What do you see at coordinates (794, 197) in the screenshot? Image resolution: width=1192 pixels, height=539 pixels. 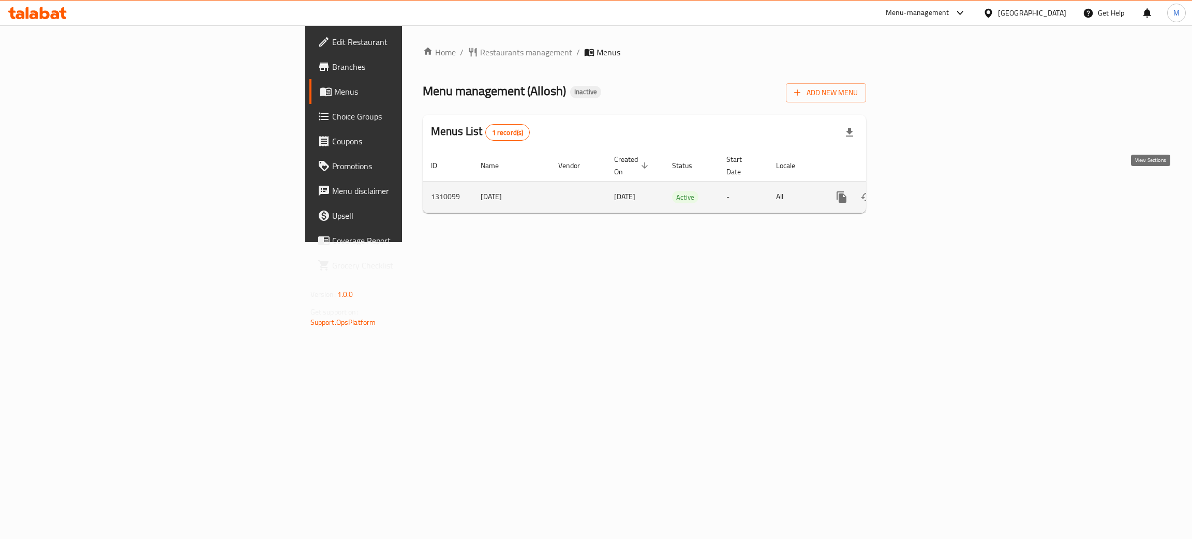 I see `td: All` at bounding box center [794, 197].